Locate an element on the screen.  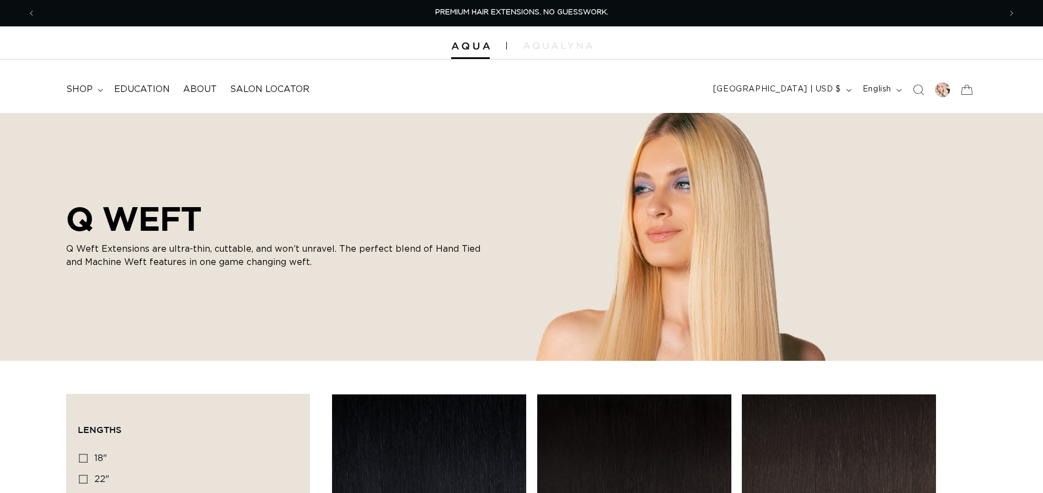
button: English is located at coordinates (881, 90).